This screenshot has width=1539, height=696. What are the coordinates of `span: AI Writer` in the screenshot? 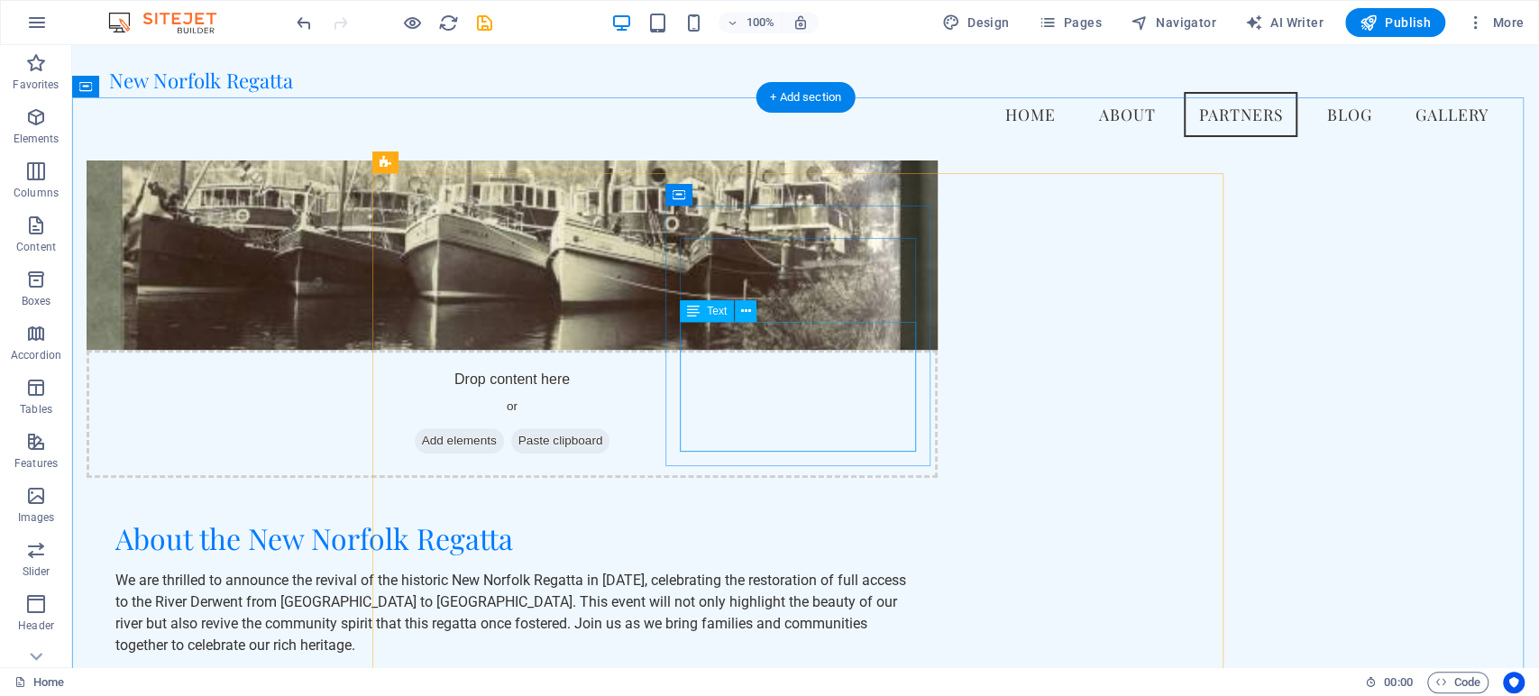 It's located at (1284, 23).